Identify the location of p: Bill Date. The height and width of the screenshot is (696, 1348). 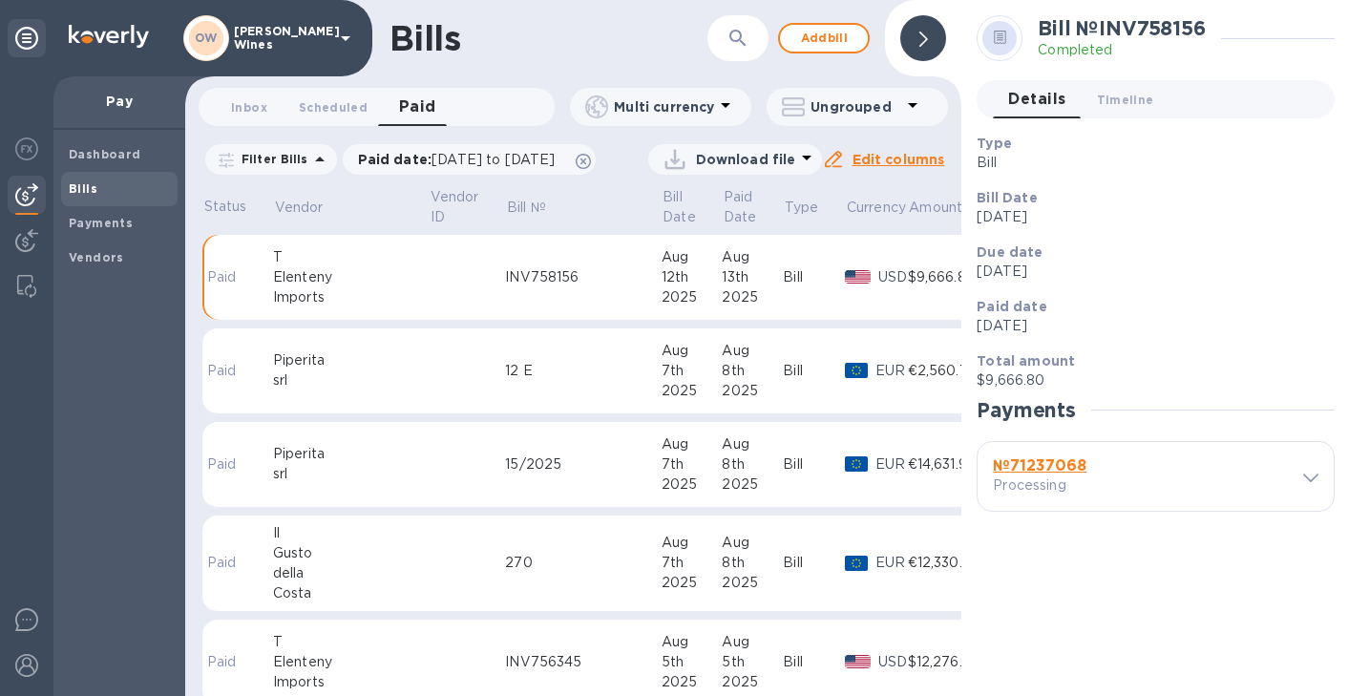
(679, 207).